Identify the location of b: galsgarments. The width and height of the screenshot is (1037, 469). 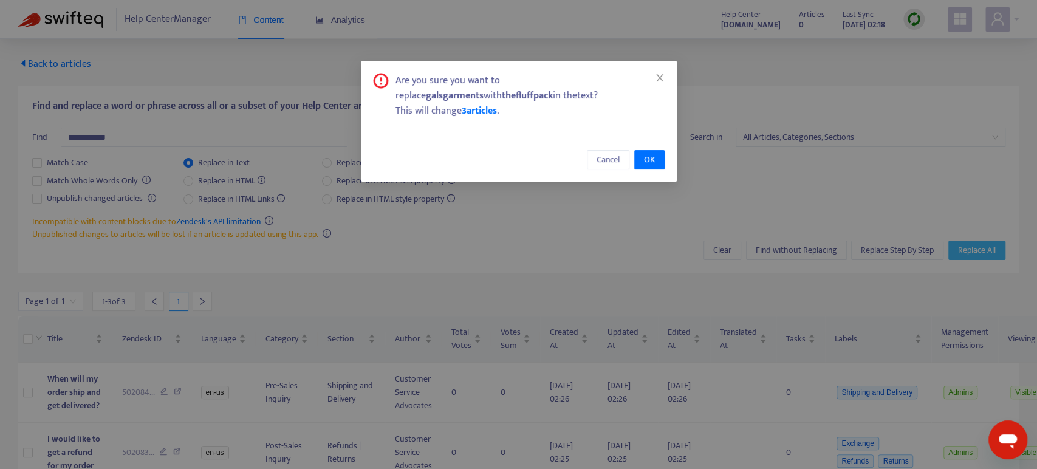
(454, 95).